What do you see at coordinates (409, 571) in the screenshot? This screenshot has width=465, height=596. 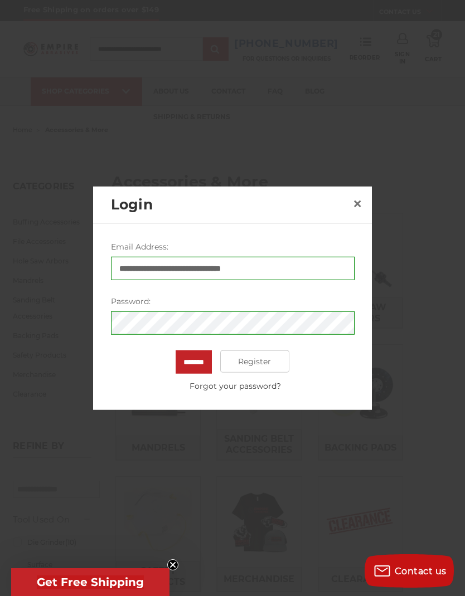 I see `button: Contact us` at bounding box center [409, 571].